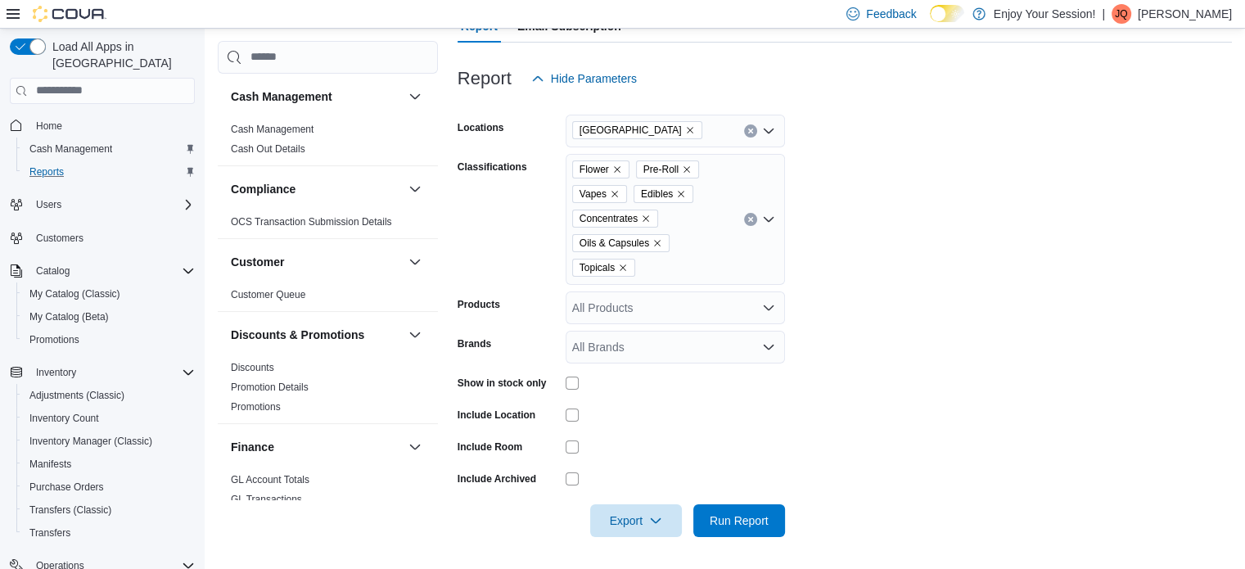 The width and height of the screenshot is (1245, 569). Describe the element at coordinates (480, 128) in the screenshot. I see `label: Locations` at that location.